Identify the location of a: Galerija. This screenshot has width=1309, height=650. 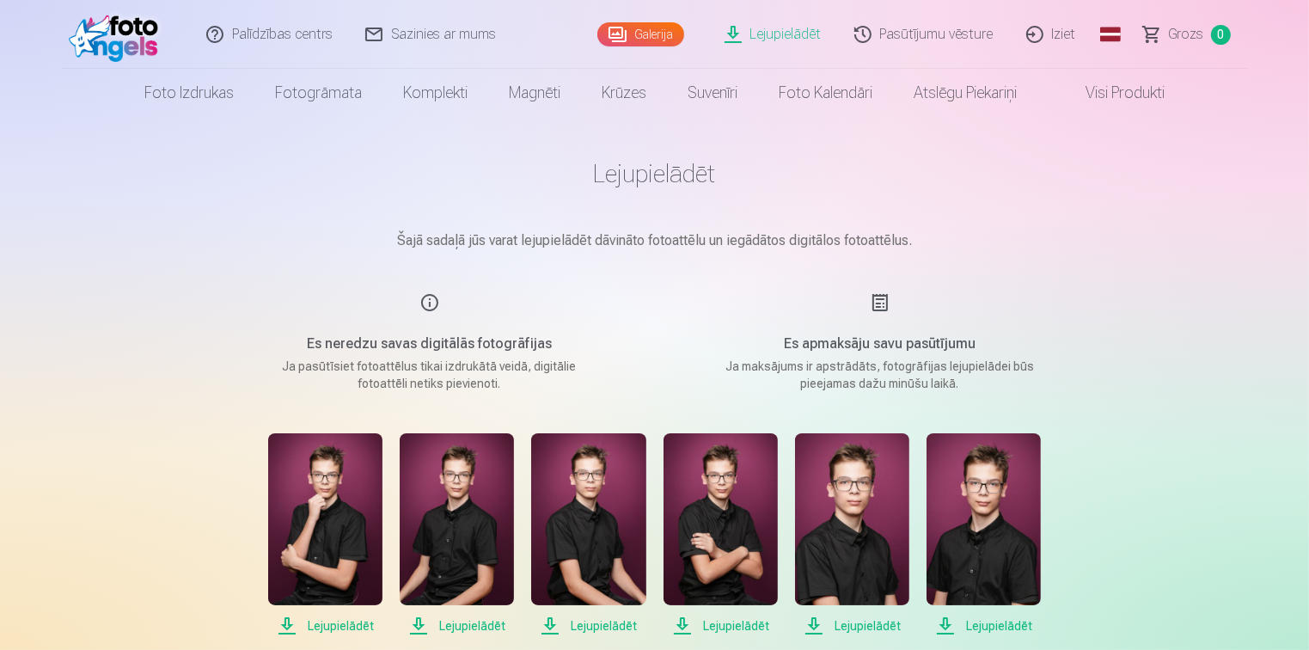
(640, 34).